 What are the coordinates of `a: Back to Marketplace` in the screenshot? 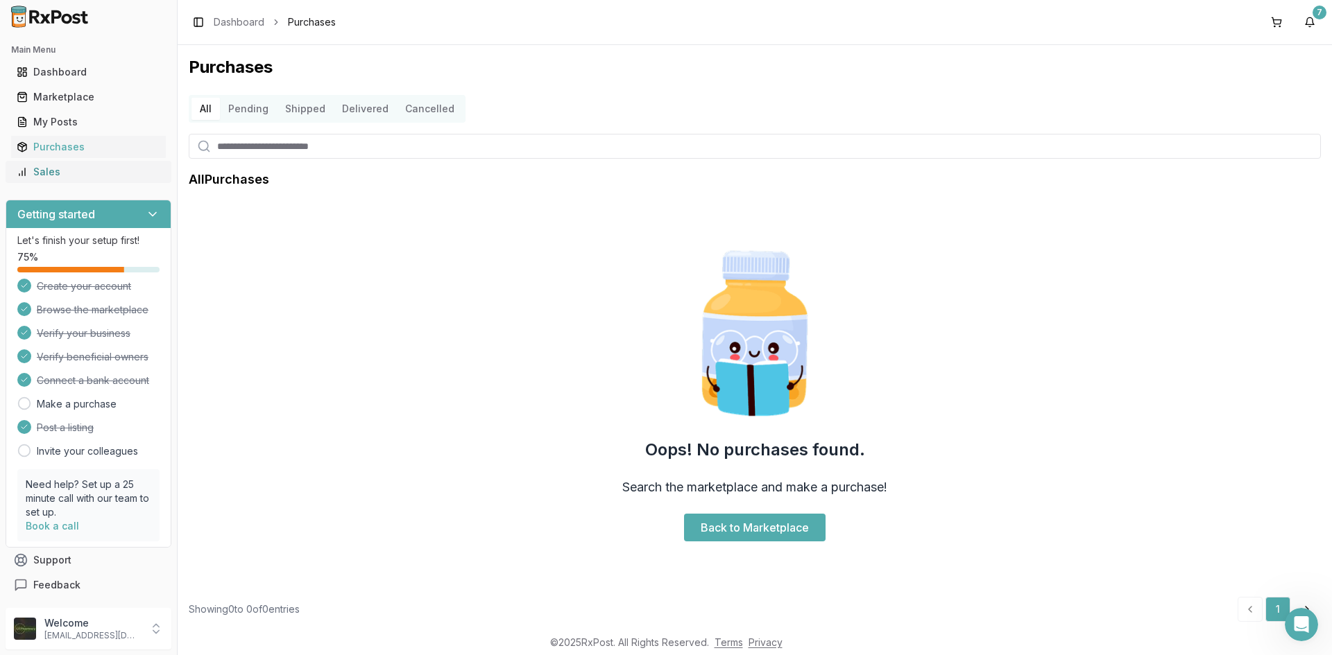 It's located at (755, 528).